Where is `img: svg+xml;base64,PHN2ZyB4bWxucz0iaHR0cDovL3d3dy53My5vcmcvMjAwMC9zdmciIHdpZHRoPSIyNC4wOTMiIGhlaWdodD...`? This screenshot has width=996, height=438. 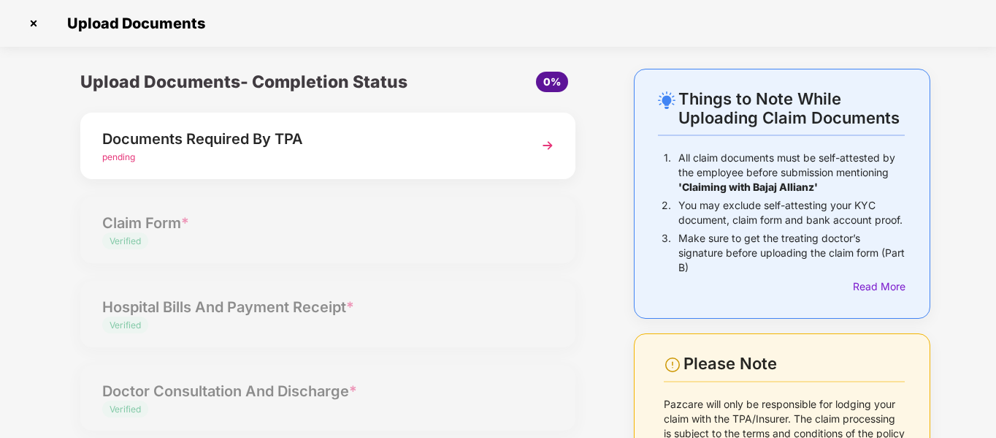 img: svg+xml;base64,PHN2ZyB4bWxucz0iaHR0cDovL3d3dy53My5vcmcvMjAwMC9zdmciIHdpZHRoPSIyNC4wOTMiIGhlaWdodD... is located at coordinates (667, 100).